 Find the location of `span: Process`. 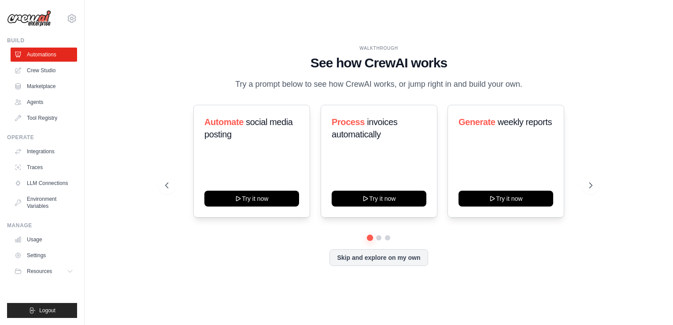

span: Process is located at coordinates (348, 122).